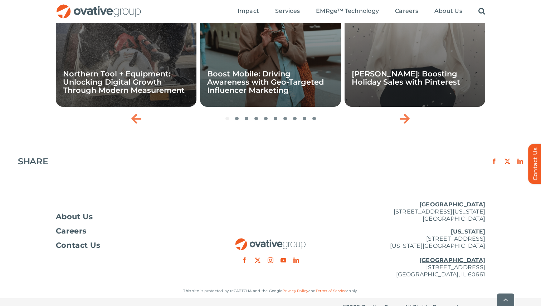  What do you see at coordinates (237, 119) in the screenshot?
I see `span: Go to slide 2` at bounding box center [237, 119].